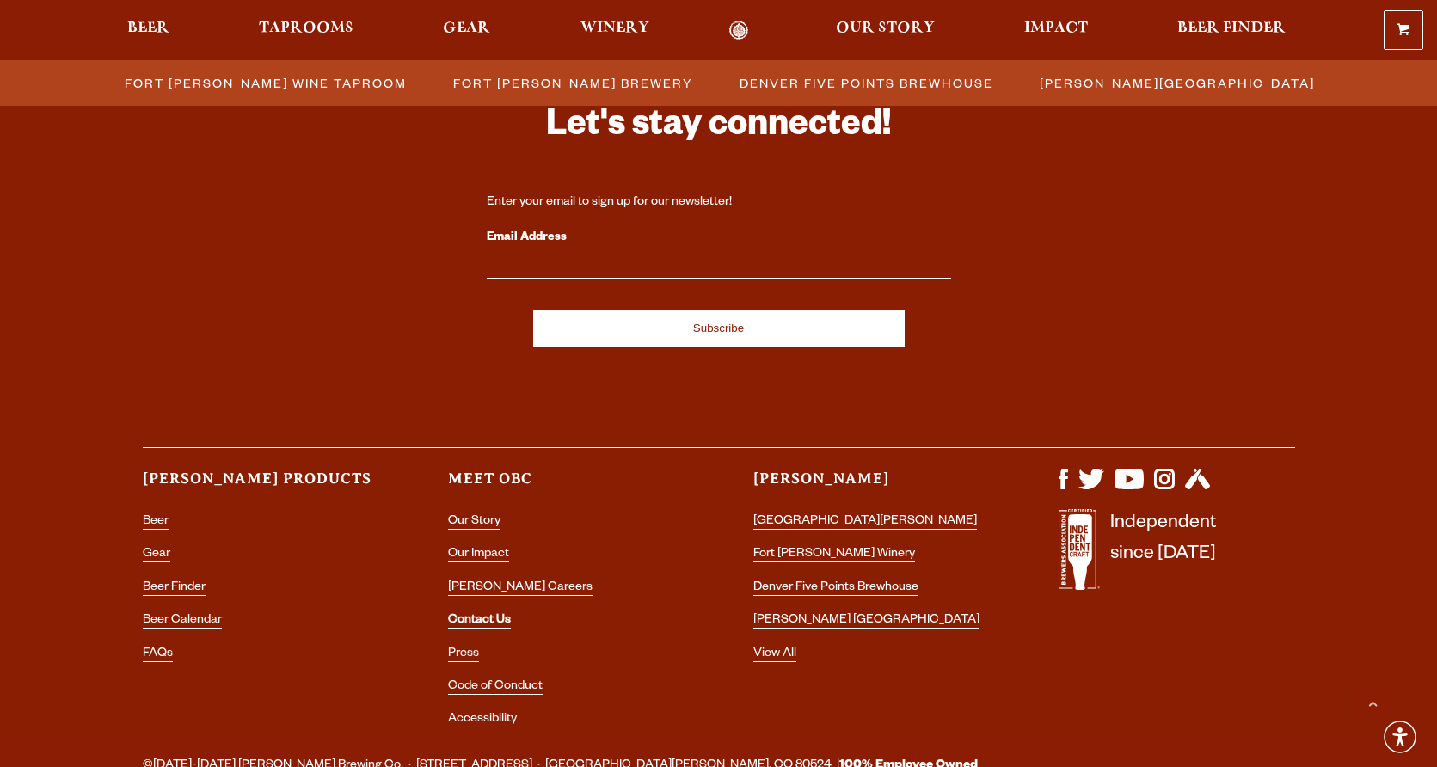 This screenshot has width=1437, height=767. I want to click on a: FAQs, so click(157, 654).